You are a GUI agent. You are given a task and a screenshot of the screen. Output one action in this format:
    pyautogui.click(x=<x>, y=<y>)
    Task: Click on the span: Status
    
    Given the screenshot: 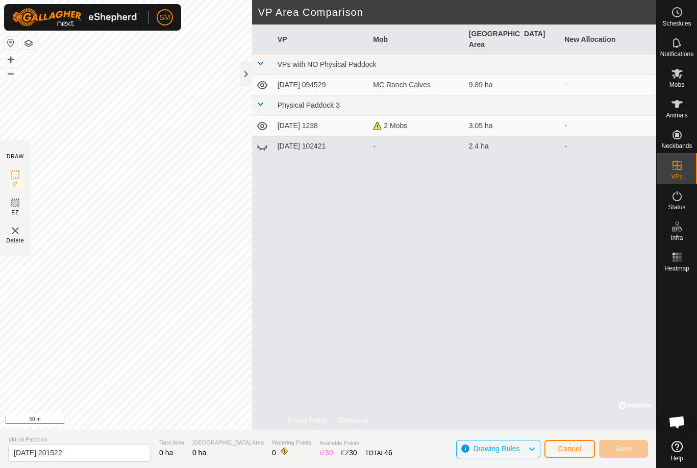 What is the action you would take?
    pyautogui.click(x=676, y=207)
    